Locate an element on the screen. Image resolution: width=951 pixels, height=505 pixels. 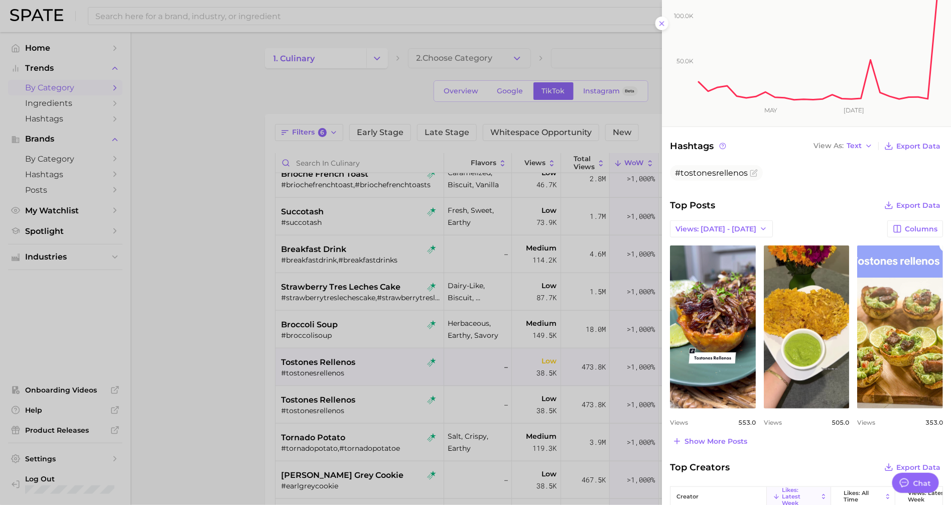
button: Show more posts is located at coordinates (710, 441).